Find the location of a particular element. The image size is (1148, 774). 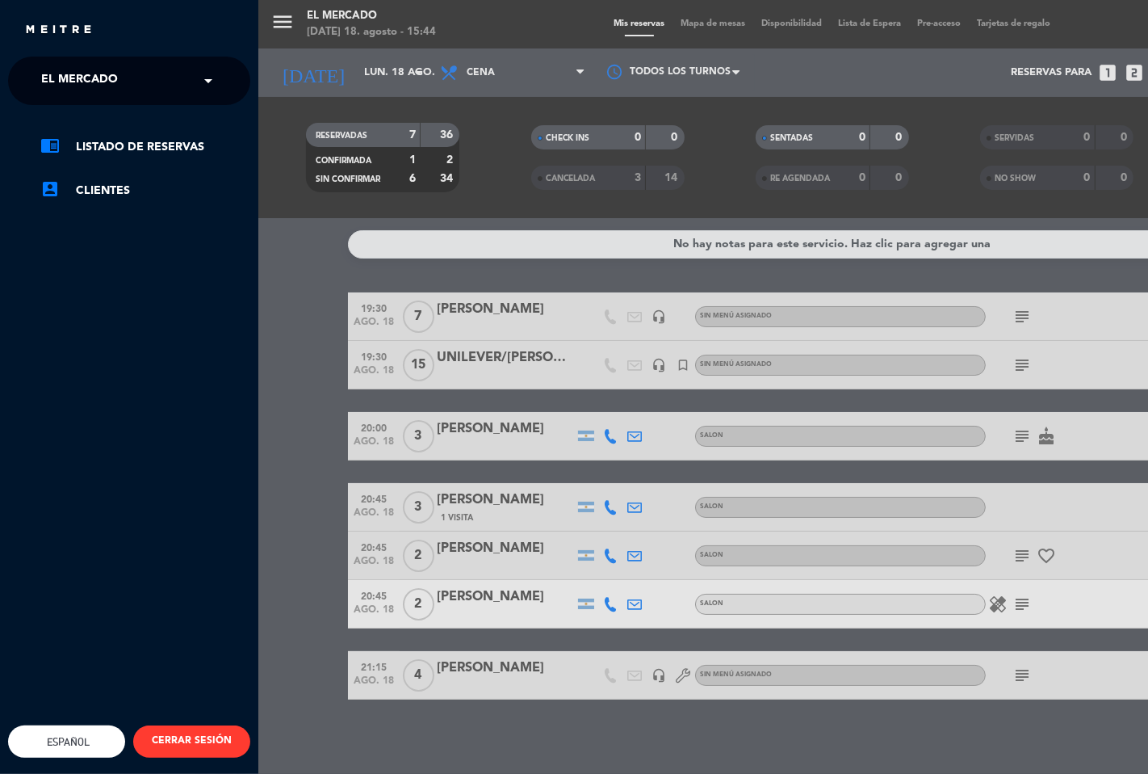

span: El Mercado is located at coordinates (79, 81).